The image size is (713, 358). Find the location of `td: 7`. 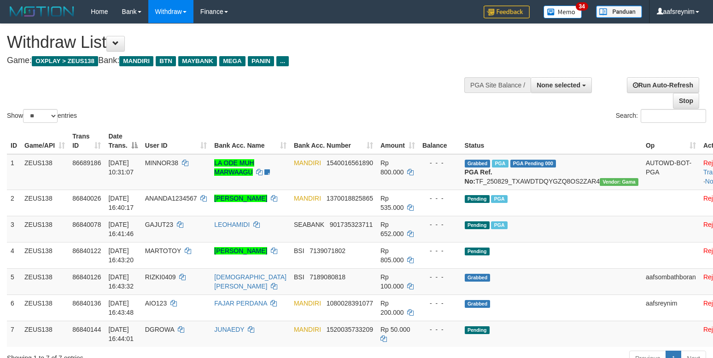

td: 7 is located at coordinates (14, 334).